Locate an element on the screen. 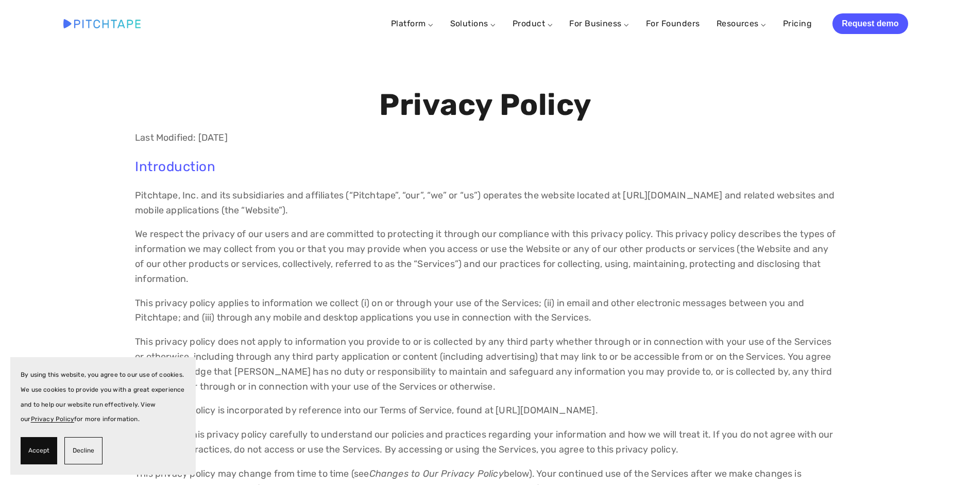  a: Resources ⌵ is located at coordinates (741, 23).